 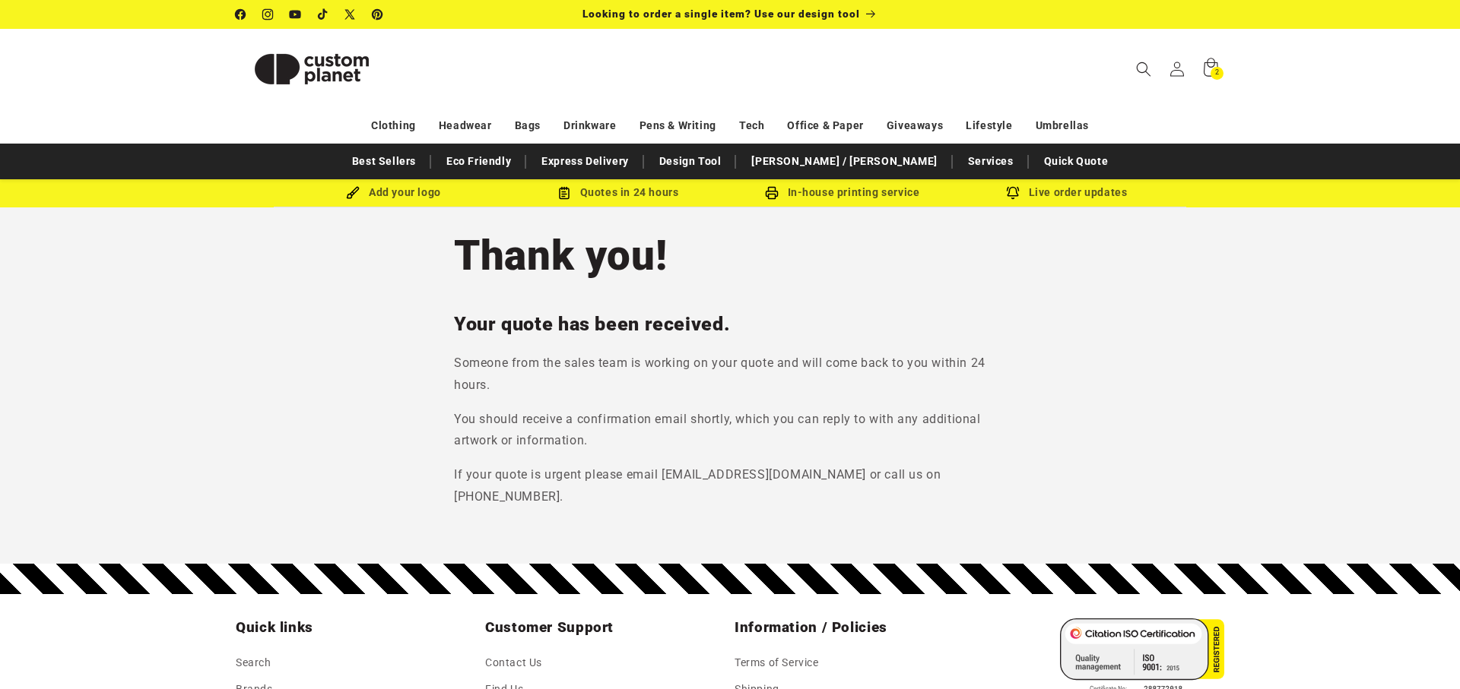 What do you see at coordinates (730, 255) in the screenshot?
I see `h1: Thank you!` at bounding box center [730, 255].